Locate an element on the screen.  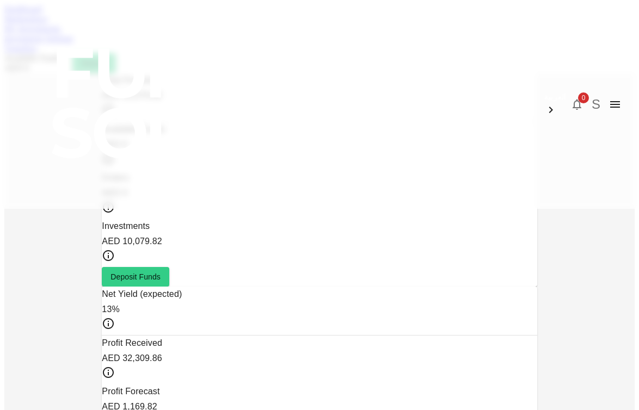
span: Investments is located at coordinates (126, 226).